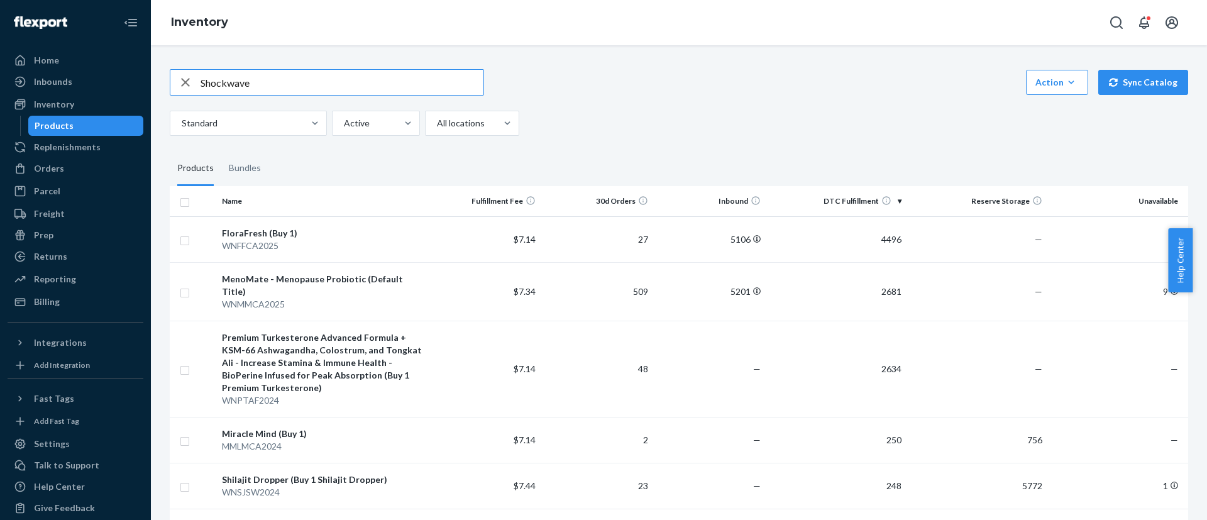  Describe the element at coordinates (836, 485) in the screenshot. I see `td: 248` at that location.